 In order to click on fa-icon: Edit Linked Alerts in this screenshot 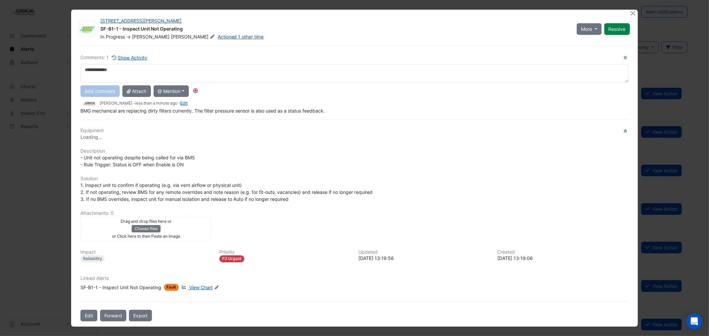, I will do `click(216, 288)`.